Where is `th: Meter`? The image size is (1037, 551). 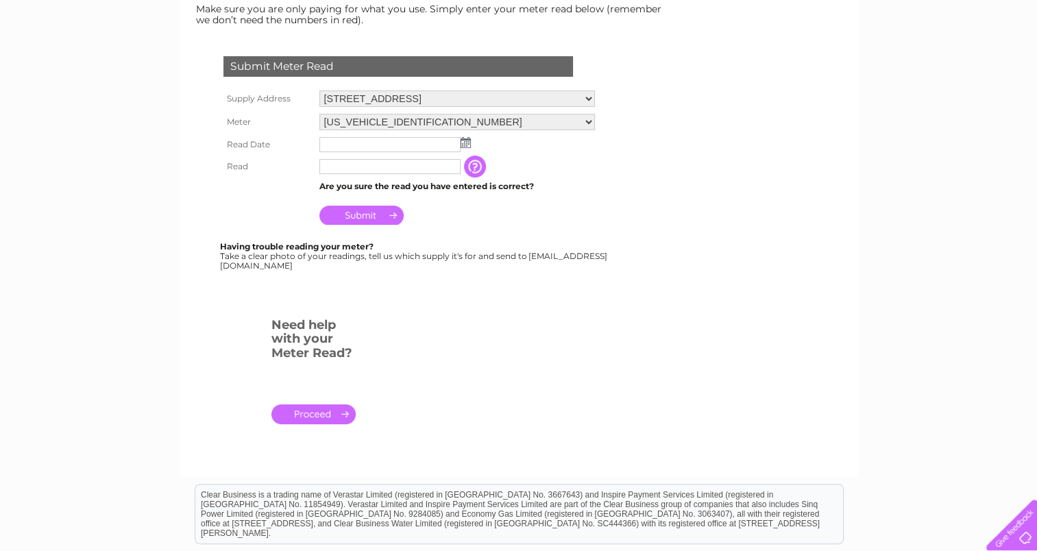 th: Meter is located at coordinates (268, 122).